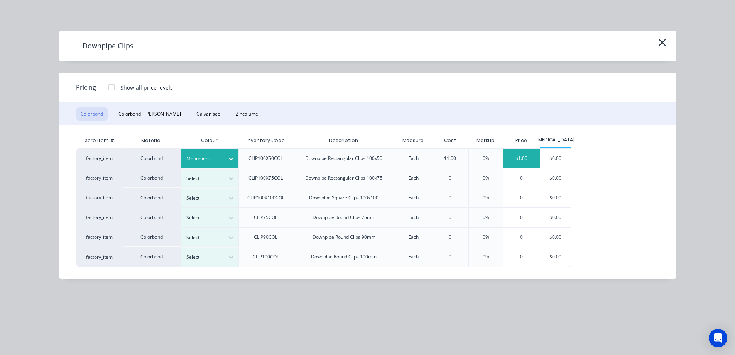 The image size is (735, 355). Describe the element at coordinates (86, 87) in the screenshot. I see `span: Pricing` at that location.